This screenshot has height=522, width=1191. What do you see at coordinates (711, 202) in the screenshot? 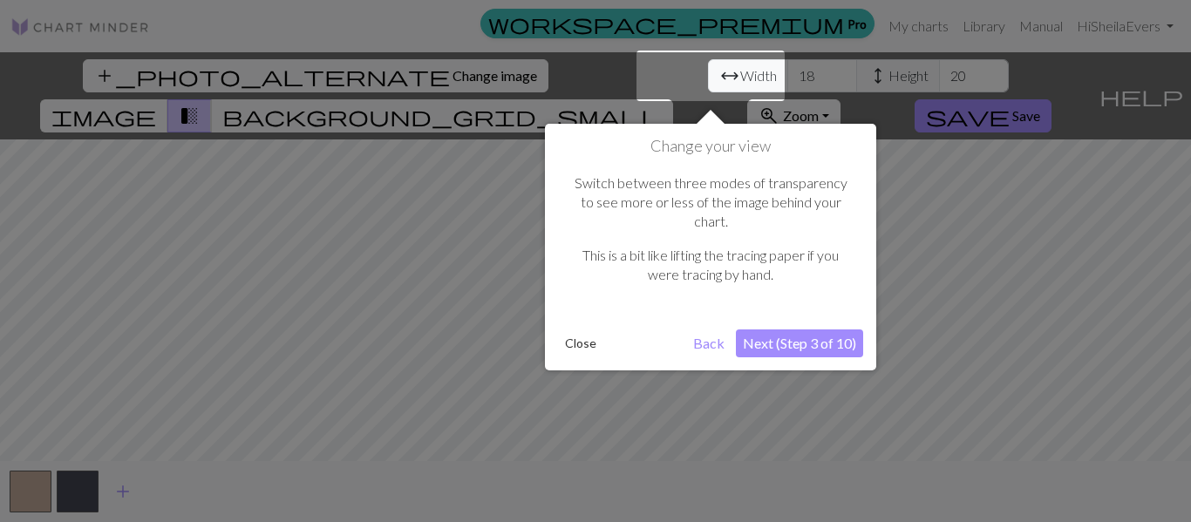
I see `p: Switch between three modes of transparency to see more or less of the image behind your chart.` at bounding box center [711, 202].